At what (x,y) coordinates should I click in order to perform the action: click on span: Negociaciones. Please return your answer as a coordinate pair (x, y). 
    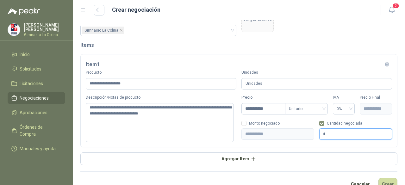
    Looking at the image, I should click on (34, 98).